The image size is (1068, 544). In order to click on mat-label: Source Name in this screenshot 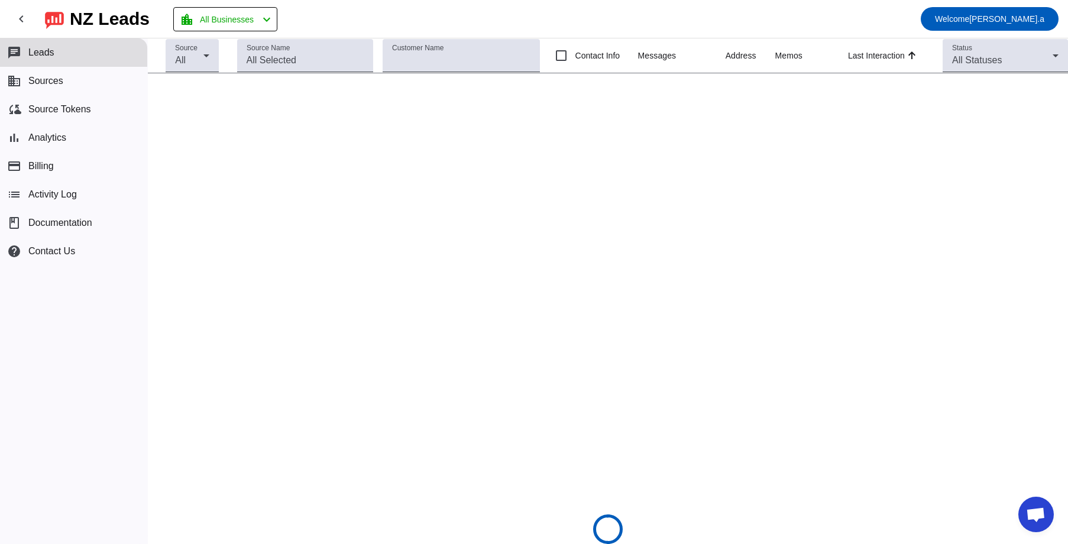, I will do `click(268, 48)`.